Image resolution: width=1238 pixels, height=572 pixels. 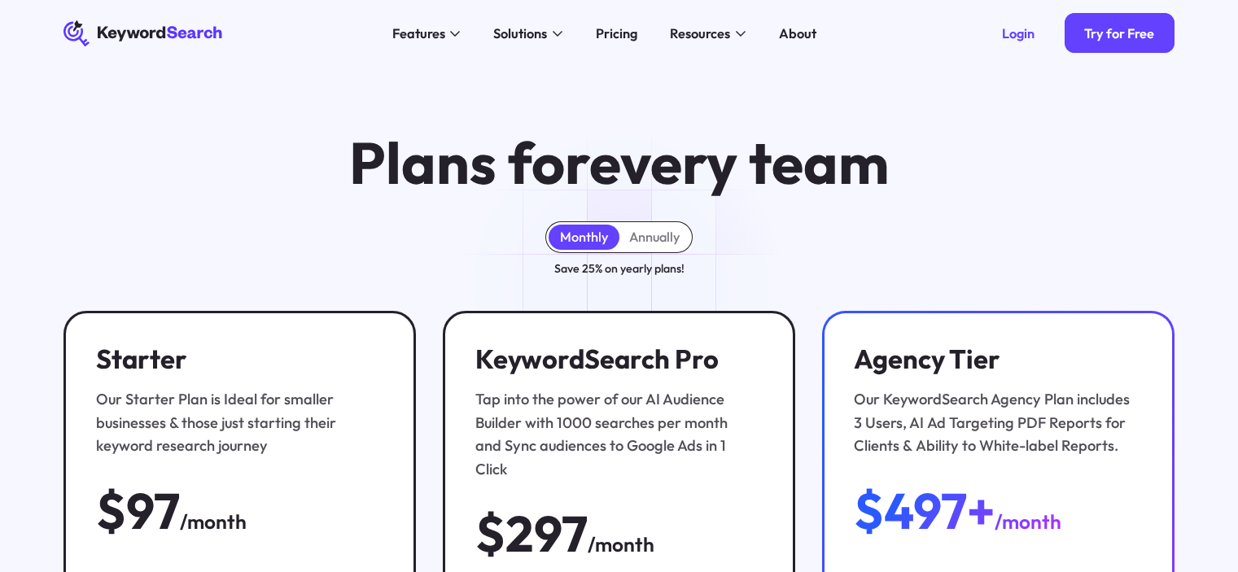 I want to click on div: Monthly, so click(x=583, y=237).